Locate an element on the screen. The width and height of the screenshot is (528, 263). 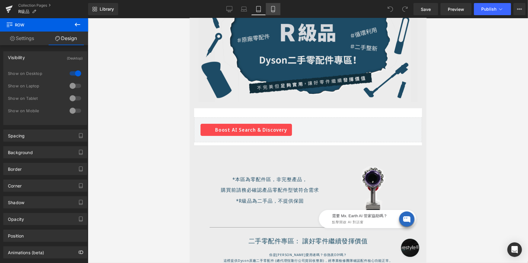
div: Show on Tablet is located at coordinates (35, 98).